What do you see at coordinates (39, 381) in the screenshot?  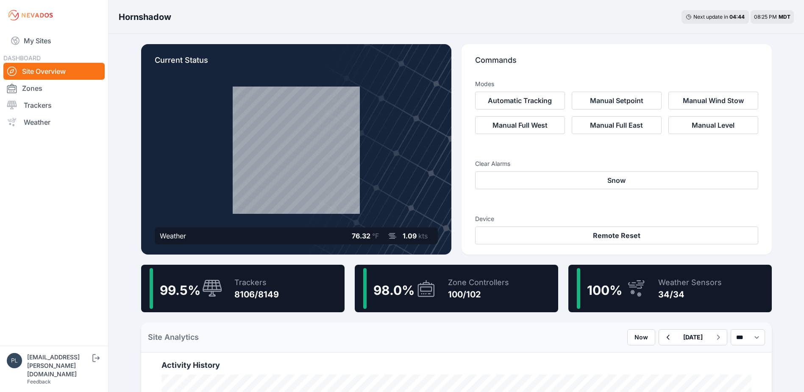 I see `a: Feedback` at bounding box center [39, 381].